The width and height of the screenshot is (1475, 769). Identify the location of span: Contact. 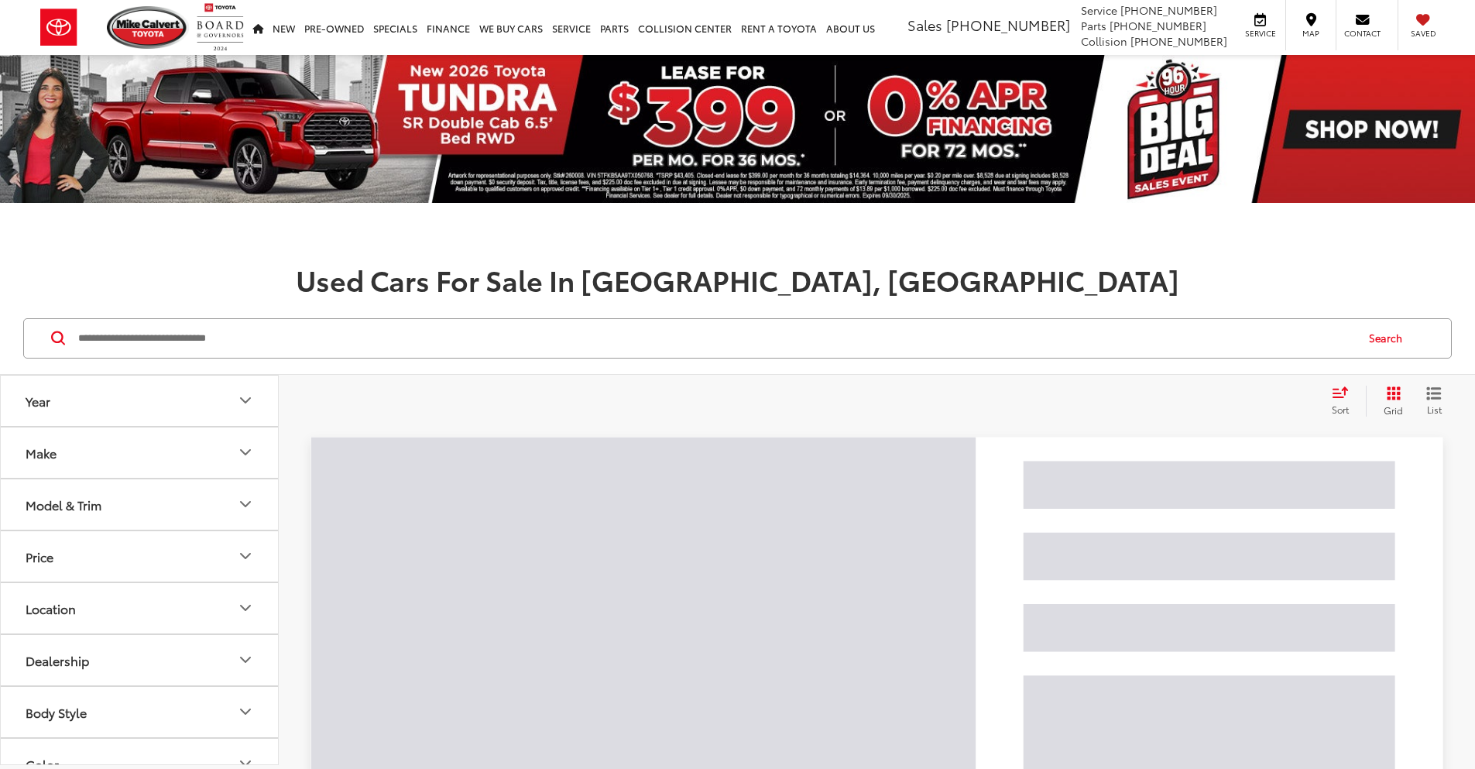
(1362, 33).